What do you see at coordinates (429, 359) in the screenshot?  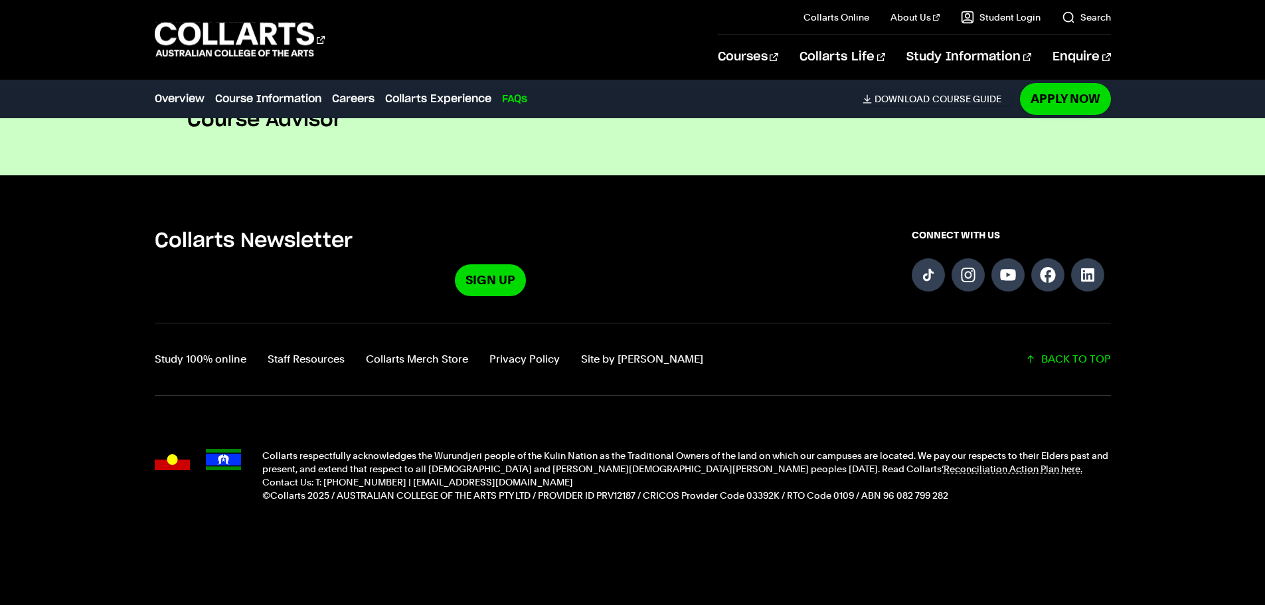 I see `nav: Footer navigation` at bounding box center [429, 359].